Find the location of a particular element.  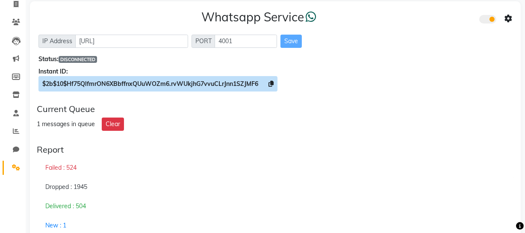

span: DISCONNECTED is located at coordinates (78, 59).